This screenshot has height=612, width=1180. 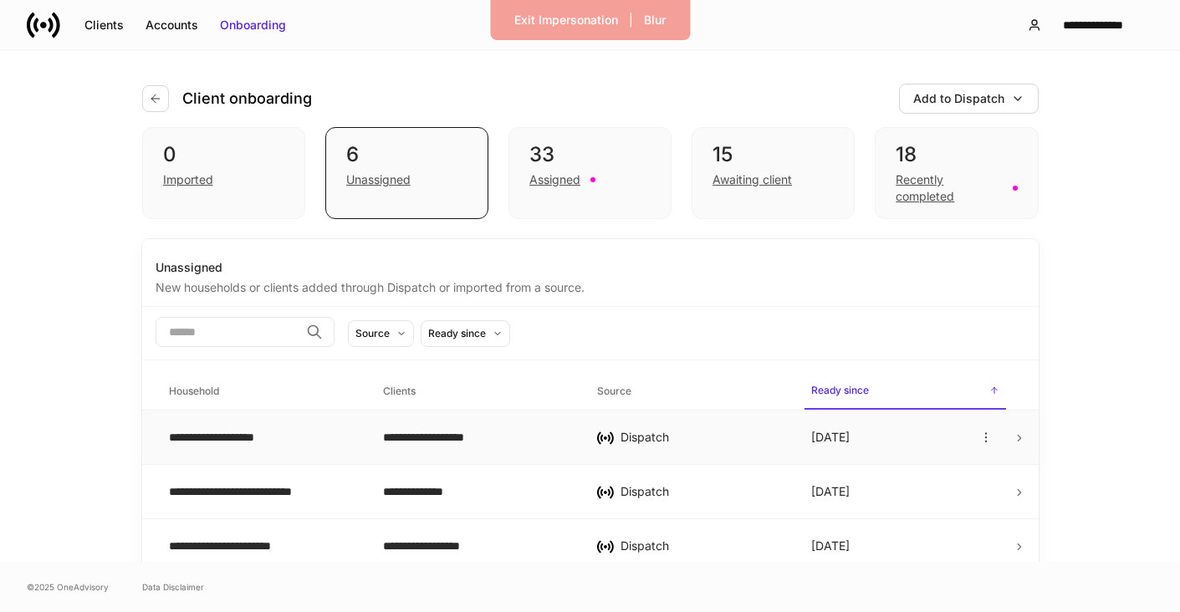 What do you see at coordinates (691, 391) in the screenshot?
I see `span: Source` at bounding box center [691, 391].